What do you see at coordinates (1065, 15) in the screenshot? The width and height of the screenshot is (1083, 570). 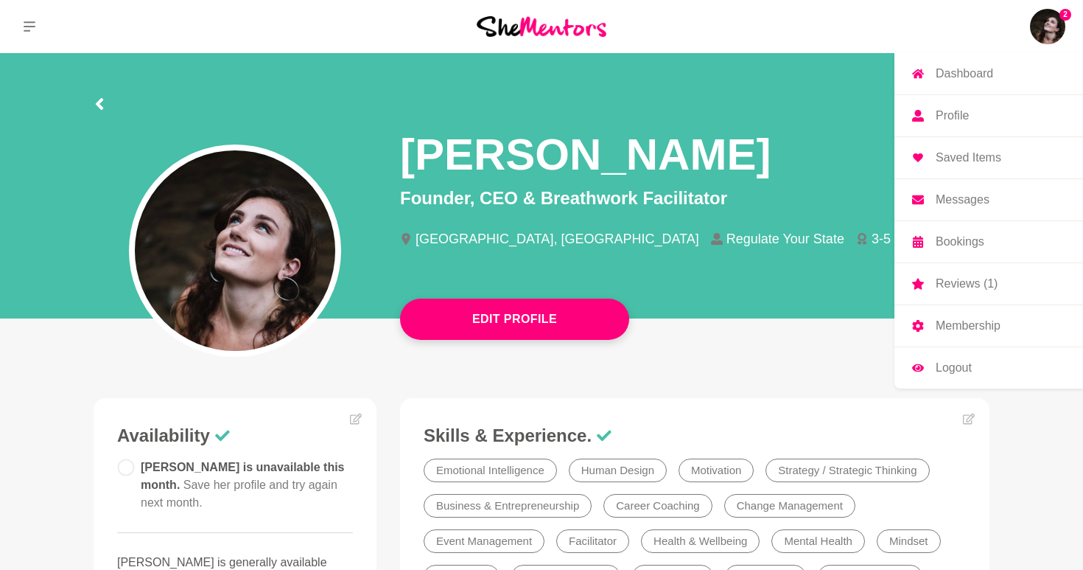 I see `span: 2` at bounding box center [1065, 15].